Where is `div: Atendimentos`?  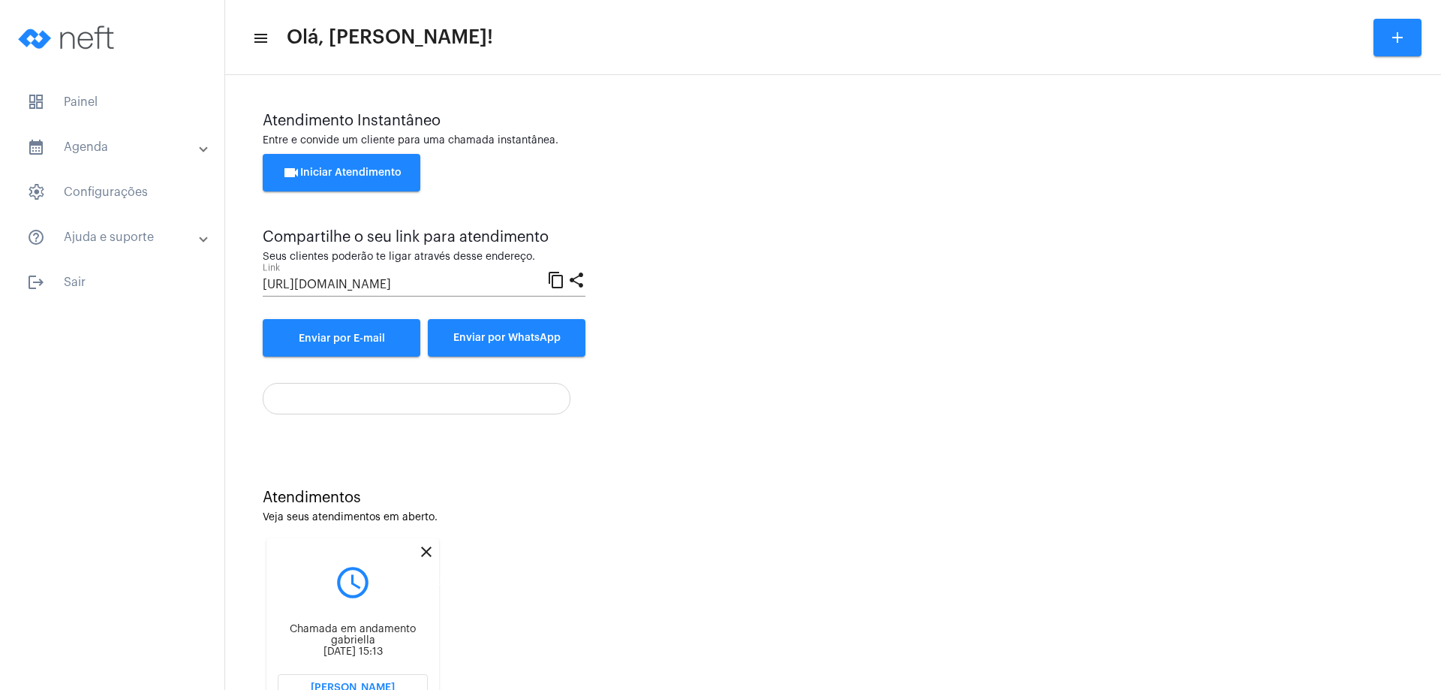 div: Atendimentos is located at coordinates (833, 498).